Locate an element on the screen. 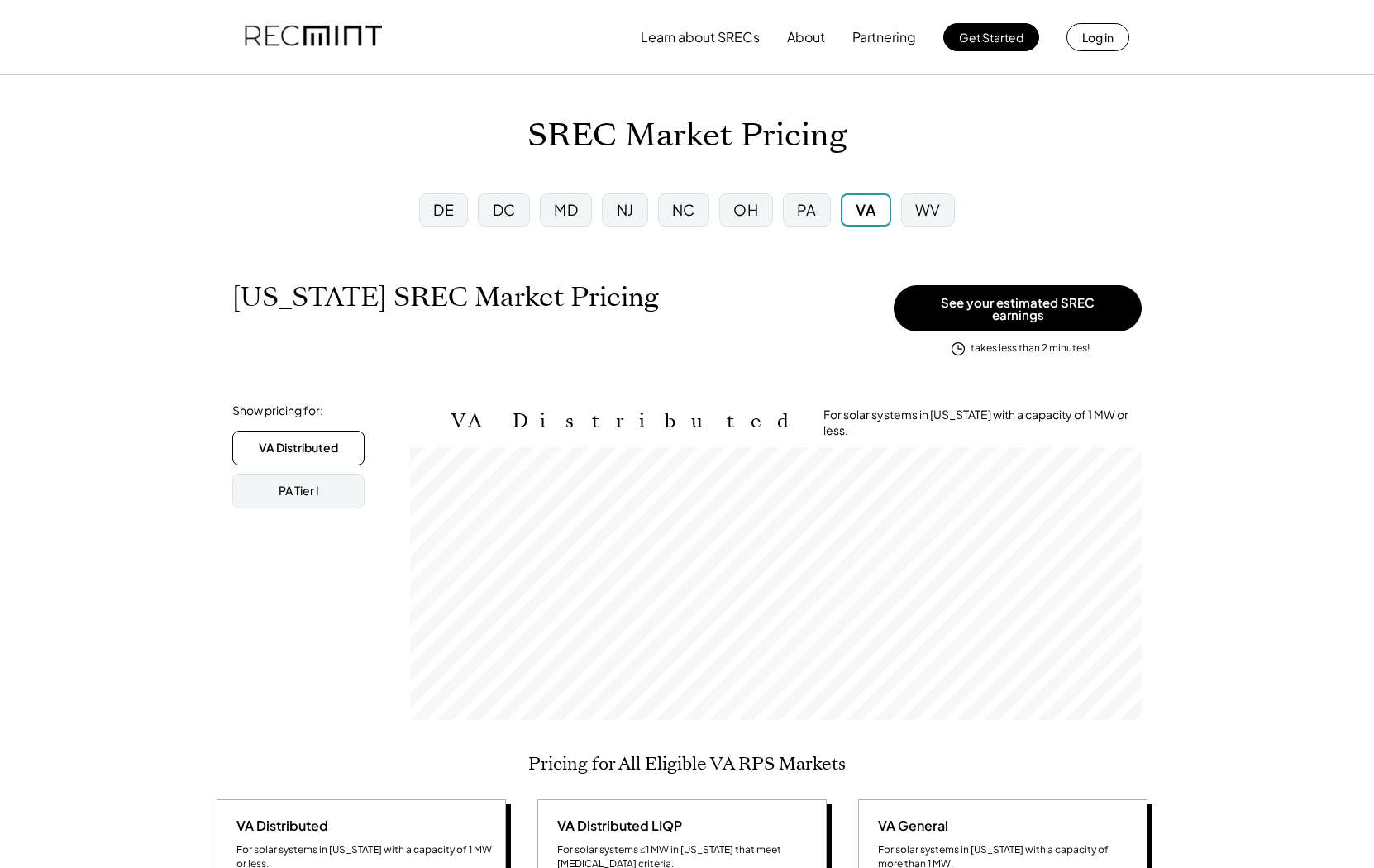 The width and height of the screenshot is (1374, 868). div: DE is located at coordinates (443, 209).